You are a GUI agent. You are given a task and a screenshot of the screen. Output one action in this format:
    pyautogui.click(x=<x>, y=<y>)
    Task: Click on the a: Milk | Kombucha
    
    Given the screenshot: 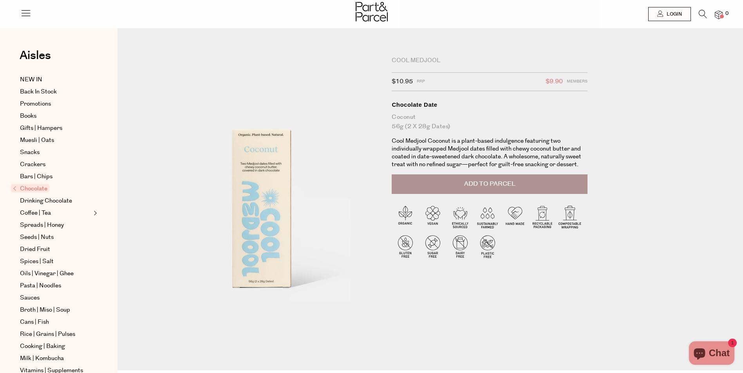 What is the action you would take?
    pyautogui.click(x=56, y=359)
    